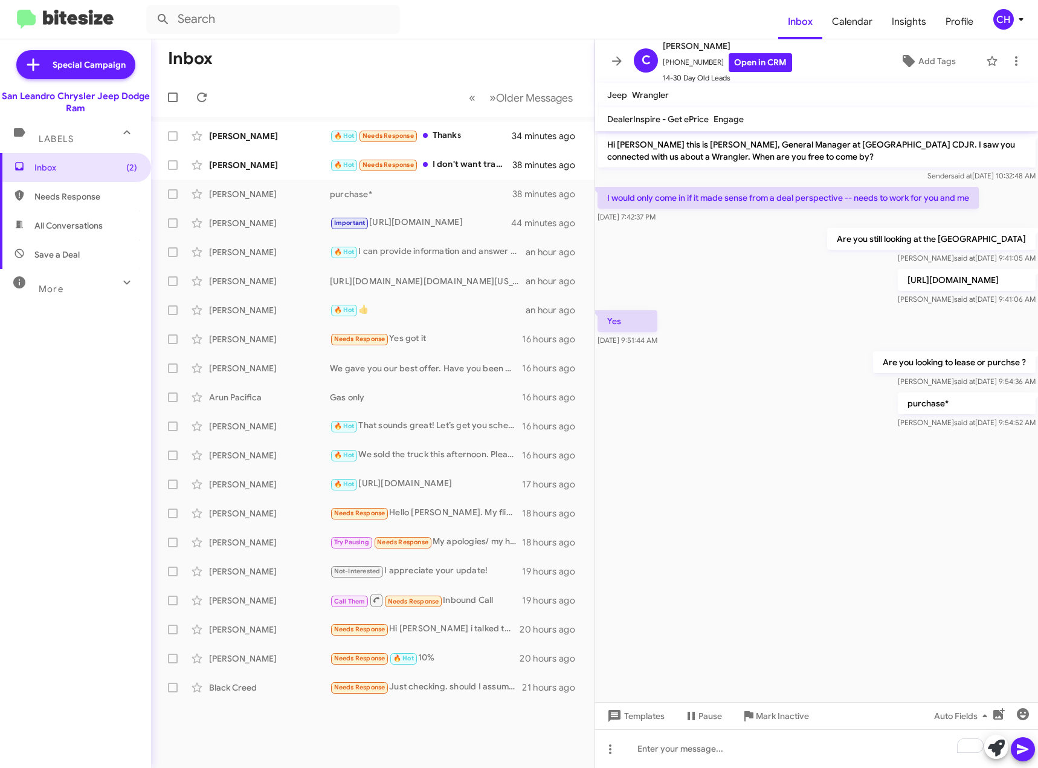  Describe the element at coordinates (549, 136) in the screenshot. I see `div: 34 minutes ago` at that location.